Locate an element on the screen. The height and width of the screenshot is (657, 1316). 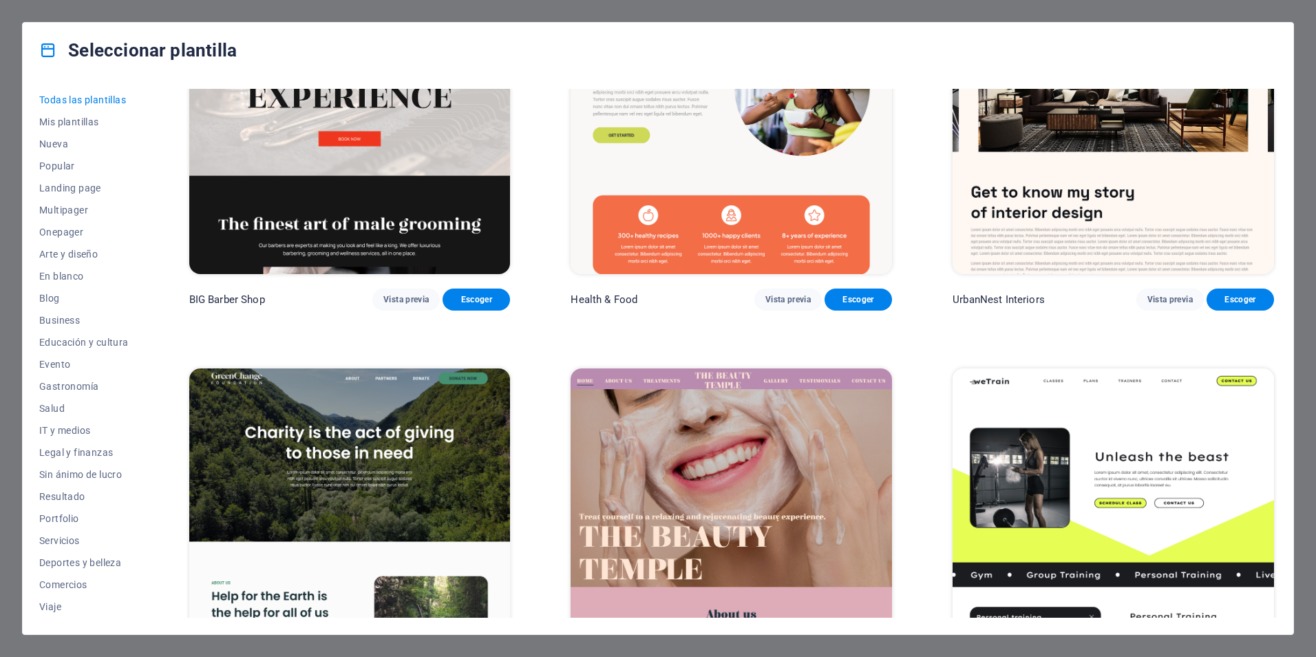
button: Portfolio is located at coordinates (84, 518).